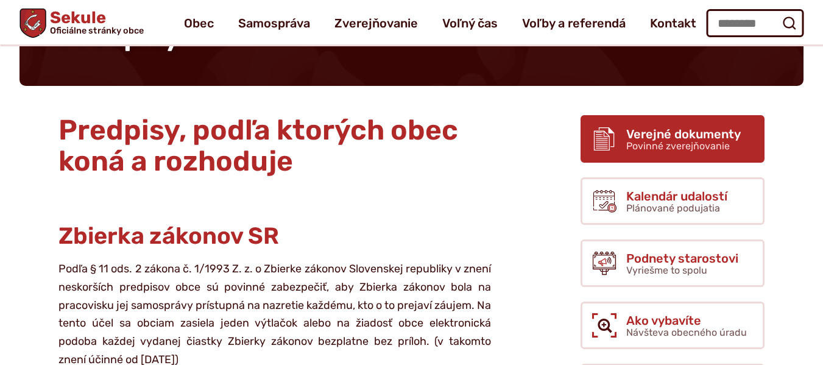 The width and height of the screenshot is (823, 365). What do you see at coordinates (574, 23) in the screenshot?
I see `span: Voľby a referendá` at bounding box center [574, 23].